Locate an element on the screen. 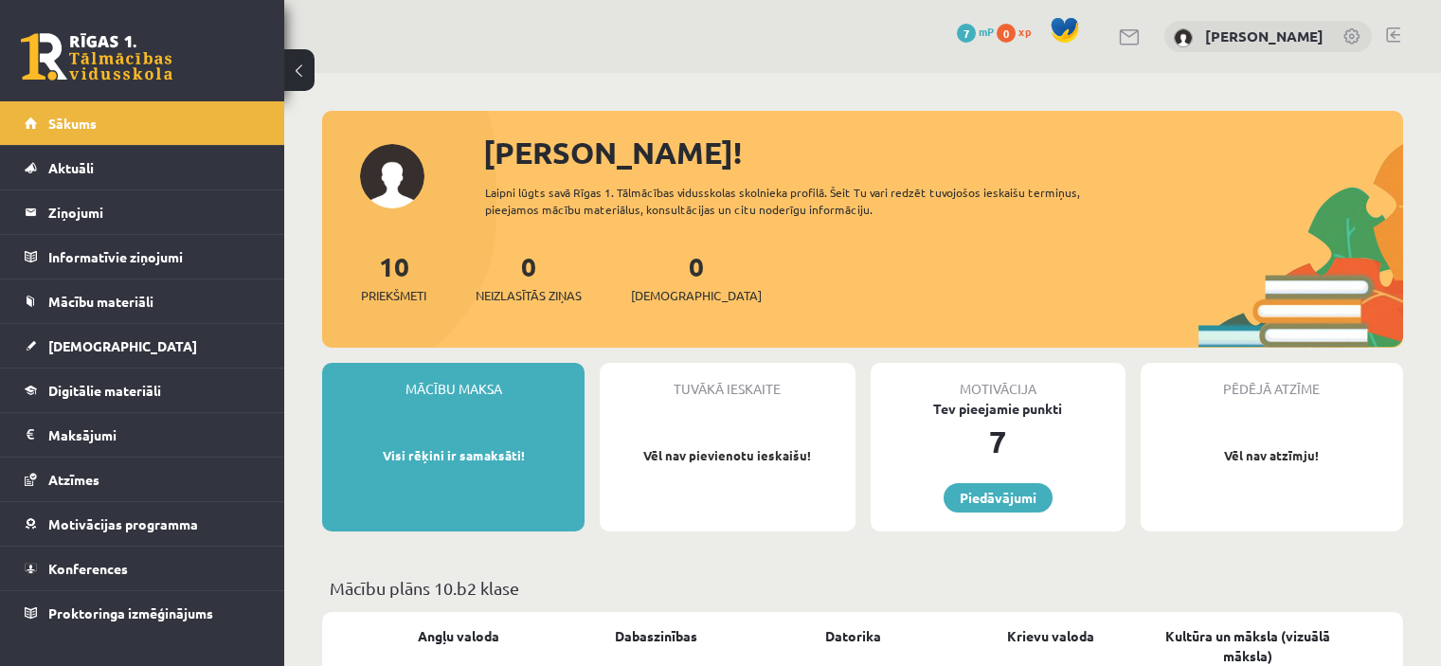  div: 7 is located at coordinates (998, 442).